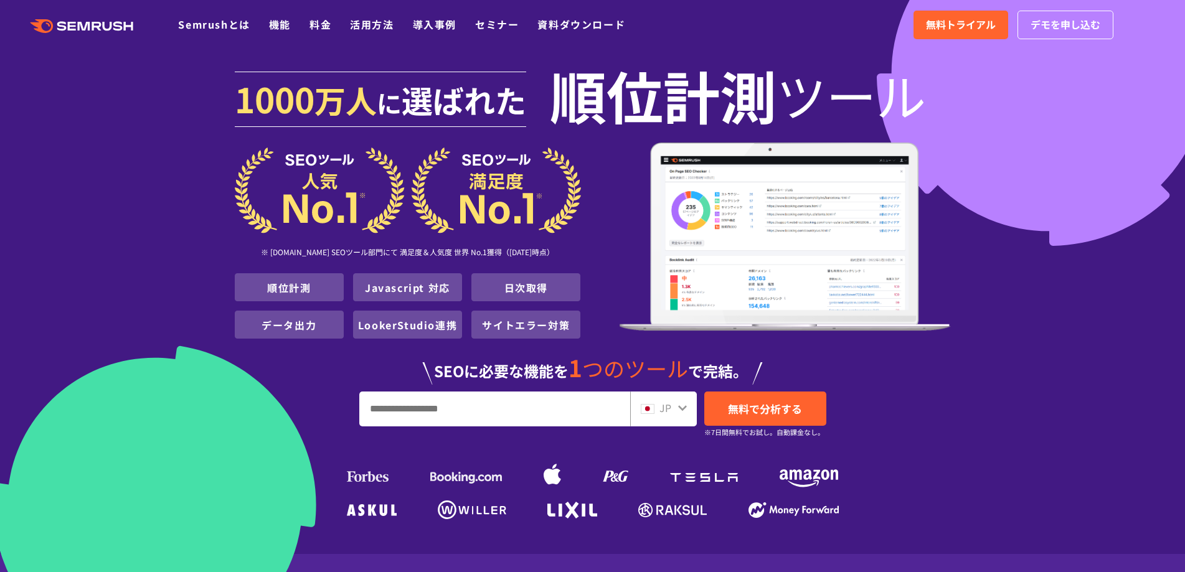 The height and width of the screenshot is (572, 1185). Describe the element at coordinates (289, 288) in the screenshot. I see `a: 順位計測` at that location.